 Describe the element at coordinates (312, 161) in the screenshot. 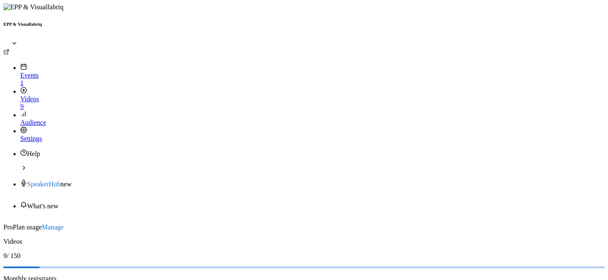

I see `li: help-dropdown-opener` at that location.